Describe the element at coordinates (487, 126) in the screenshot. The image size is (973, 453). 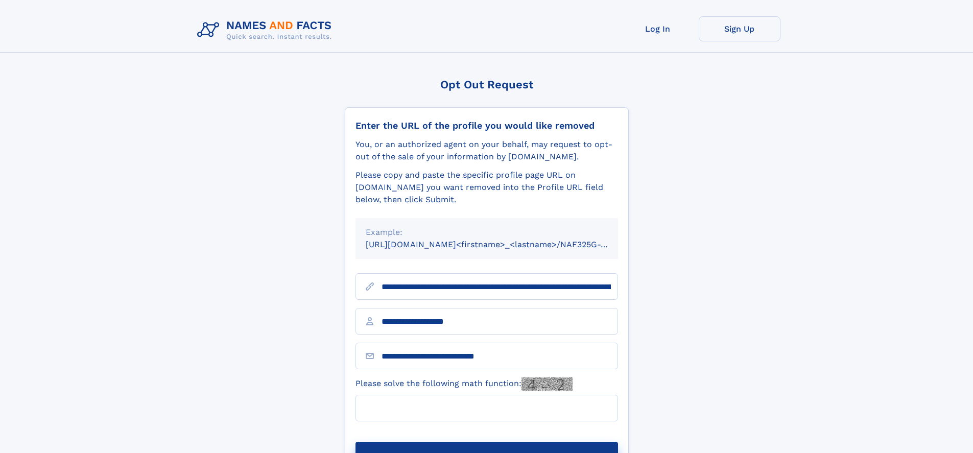
I see `div: Enter the URL of the profile you would like removed` at that location.